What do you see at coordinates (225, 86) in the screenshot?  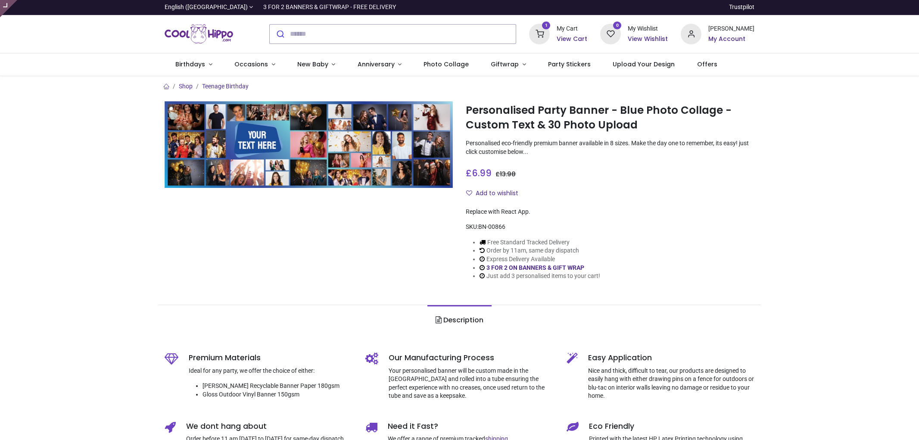 I see `a: Teenage Birthday` at bounding box center [225, 86].